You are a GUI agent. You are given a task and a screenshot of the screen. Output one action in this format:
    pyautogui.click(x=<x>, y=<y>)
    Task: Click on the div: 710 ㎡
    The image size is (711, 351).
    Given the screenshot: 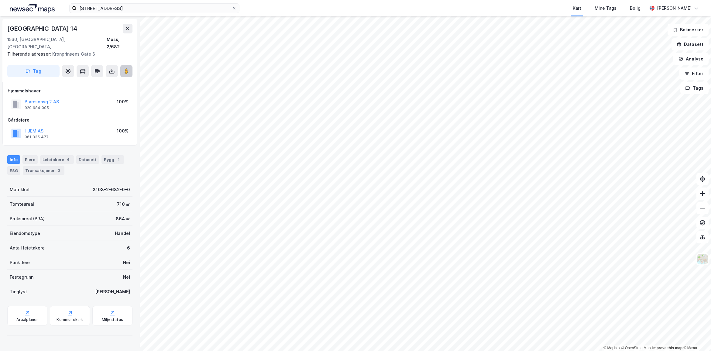 What is the action you would take?
    pyautogui.click(x=123, y=204)
    